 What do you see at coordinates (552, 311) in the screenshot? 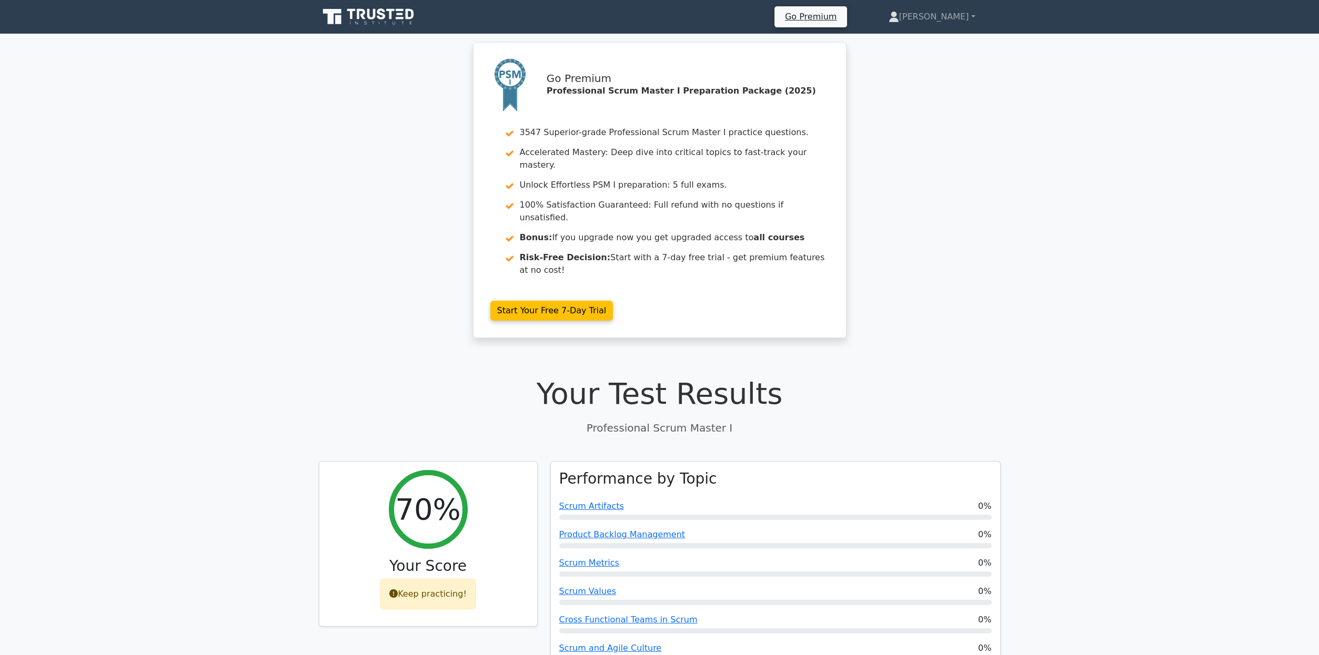
I see `a: Start Your Free 7-Day Trial` at bounding box center [552, 311].